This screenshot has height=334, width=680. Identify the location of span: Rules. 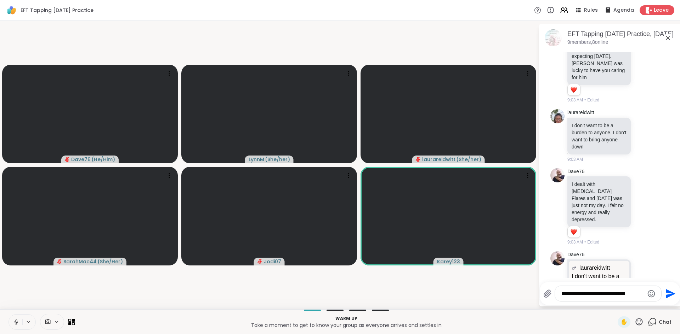
(590, 10).